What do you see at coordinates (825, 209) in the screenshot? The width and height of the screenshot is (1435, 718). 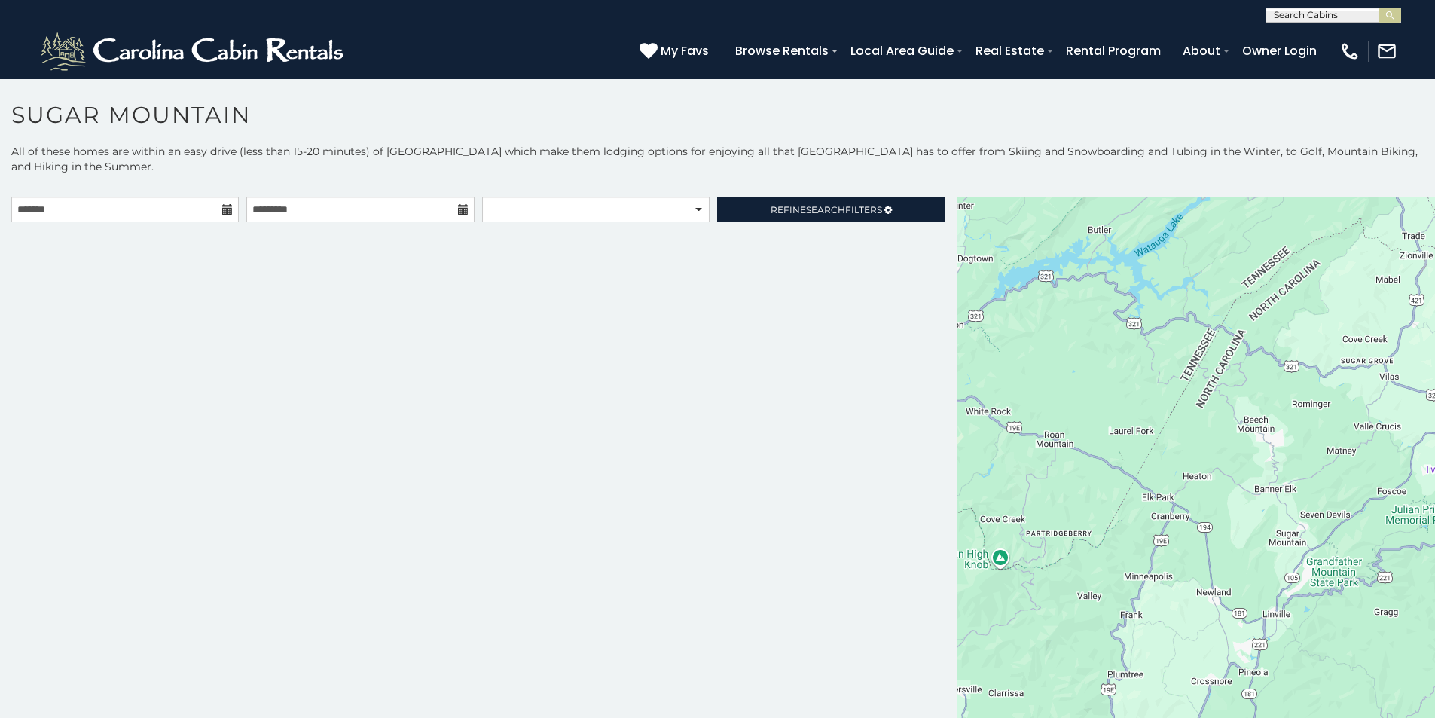 I see `span: Search` at bounding box center [825, 209].